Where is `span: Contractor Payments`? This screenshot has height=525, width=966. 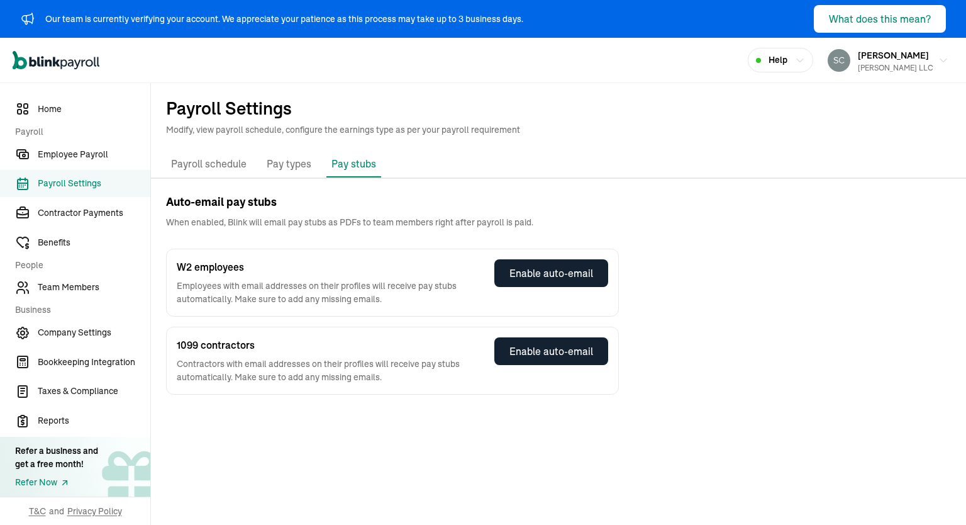
span: Contractor Payments is located at coordinates (94, 213).